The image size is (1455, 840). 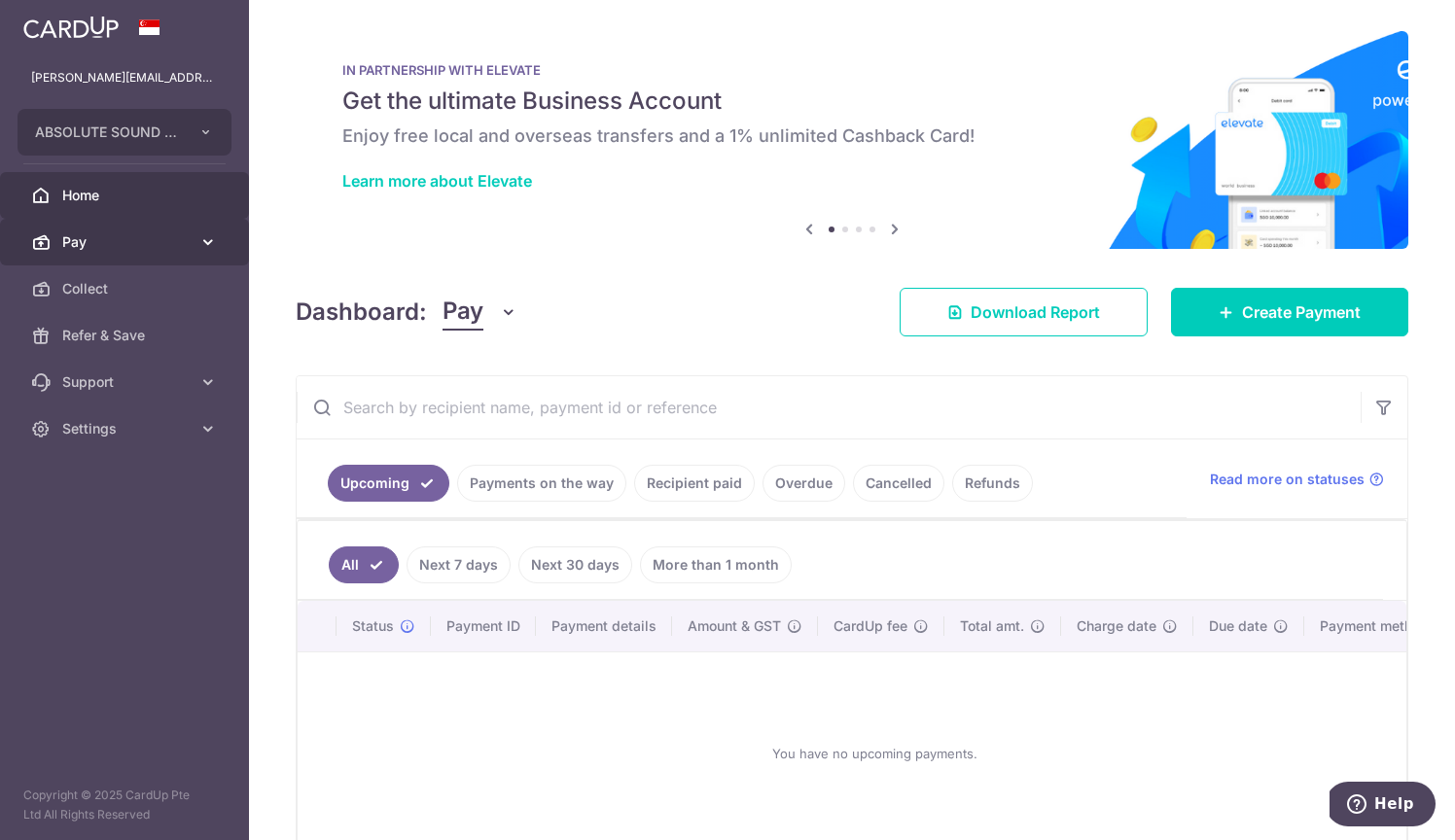 What do you see at coordinates (852, 101) in the screenshot?
I see `h5: Get the ultimate Business Account` at bounding box center [852, 101].